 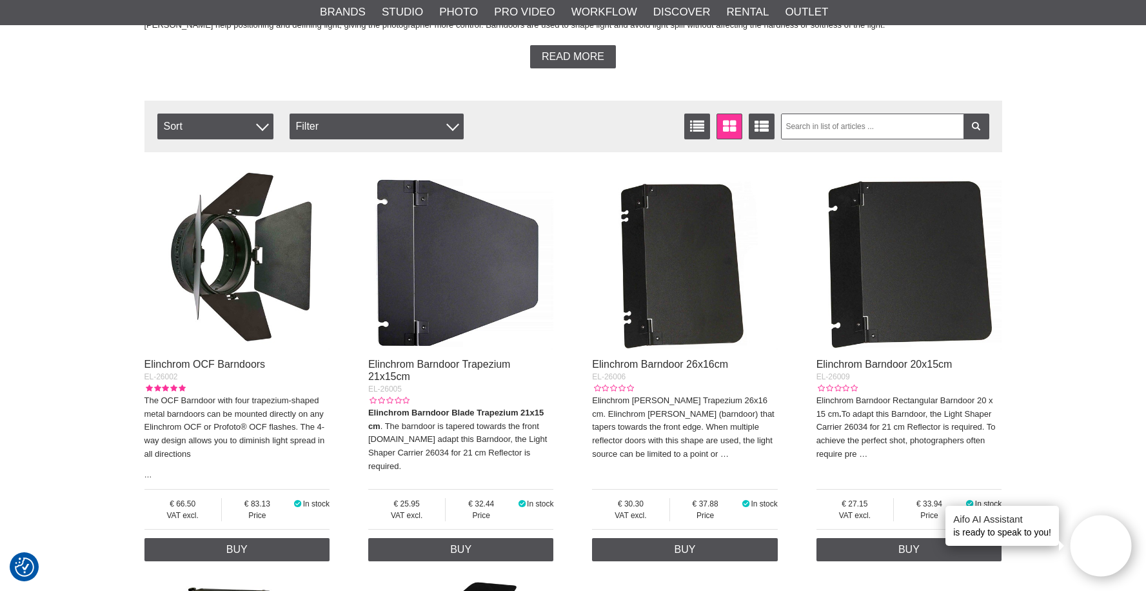 I want to click on a: Extended list, so click(x=762, y=126).